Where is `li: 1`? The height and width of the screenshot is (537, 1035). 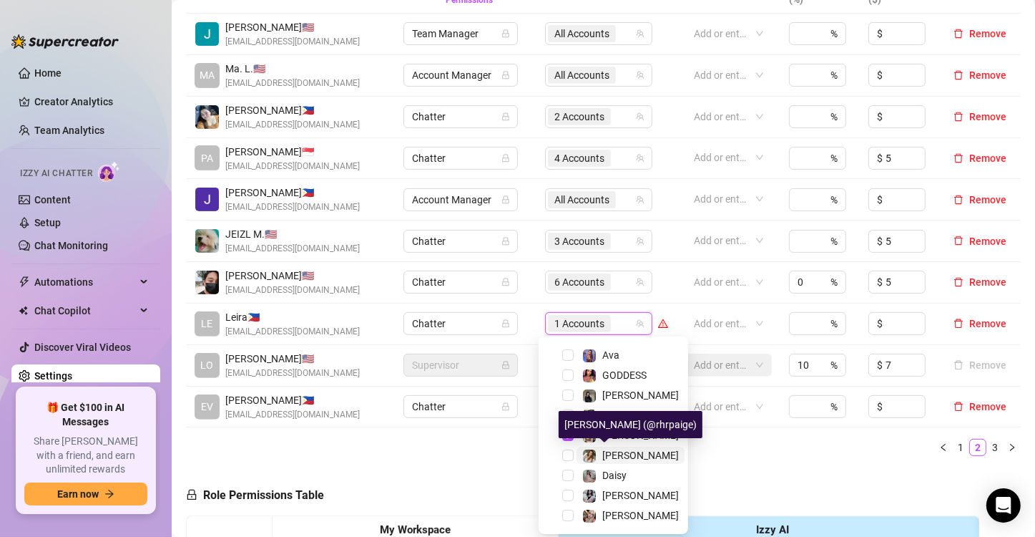
li: 1 is located at coordinates (961, 447).